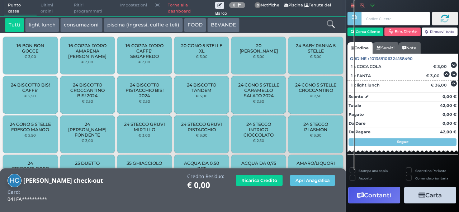  I want to click on span: Punto cassa, so click(20, 8).